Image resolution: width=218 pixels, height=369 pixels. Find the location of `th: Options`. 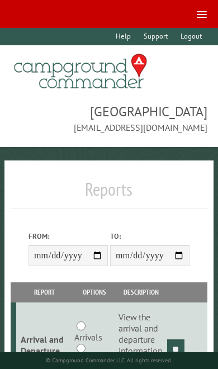

th: Options is located at coordinates (94, 292).